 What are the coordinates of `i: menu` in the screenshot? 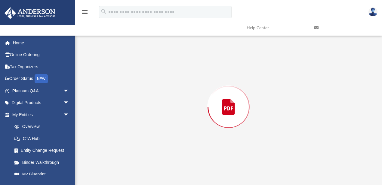 It's located at (85, 12).